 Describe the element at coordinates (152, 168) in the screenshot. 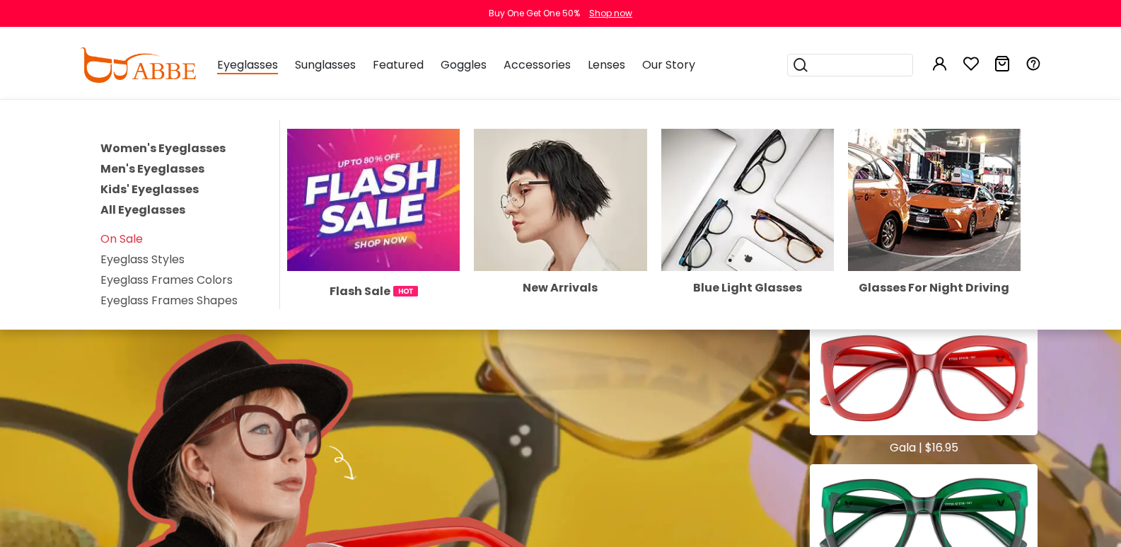

I see `a: Men's Eyeglasses` at that location.